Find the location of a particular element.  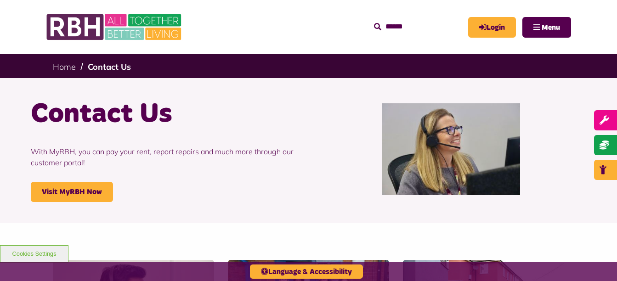

button: Language & Accessibility is located at coordinates (307, 272).